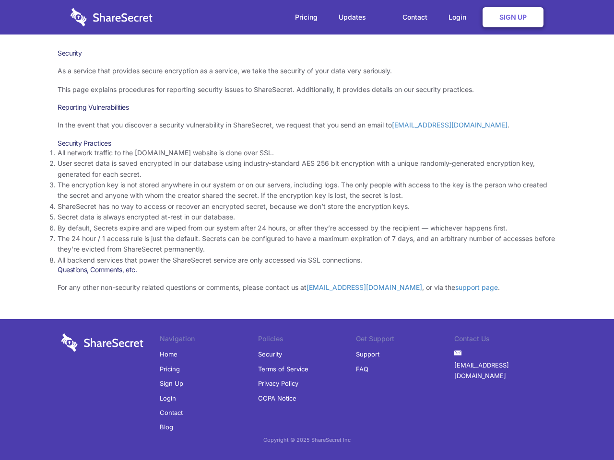 The height and width of the screenshot is (460, 614). Describe the element at coordinates (307, 143) in the screenshot. I see `h3: Security Practices` at that location.